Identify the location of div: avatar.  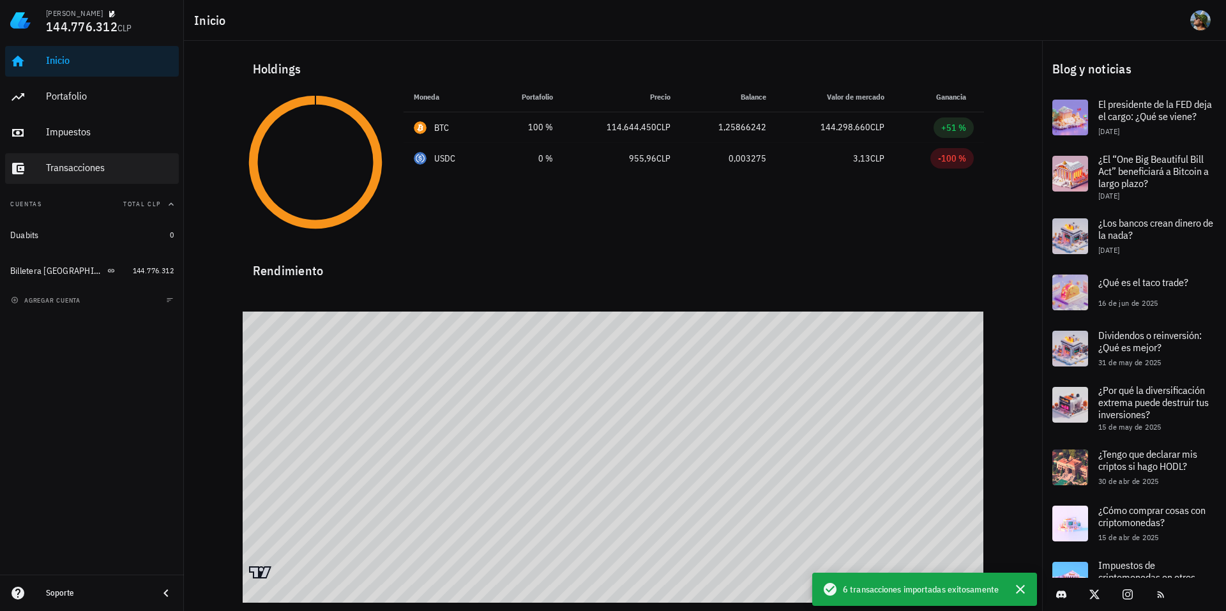
(1200, 20).